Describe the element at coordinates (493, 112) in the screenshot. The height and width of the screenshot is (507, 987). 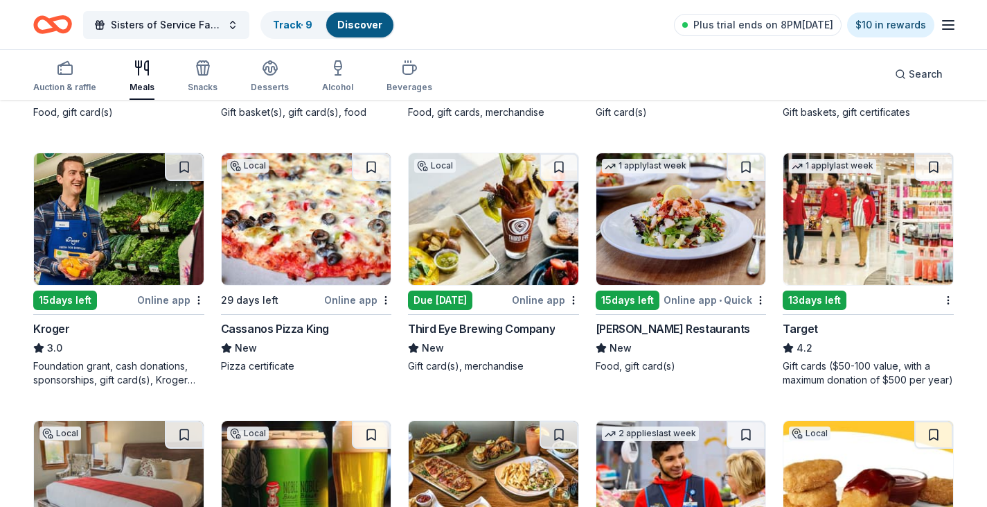
I see `div: Food, gift cards, merchandise` at that location.